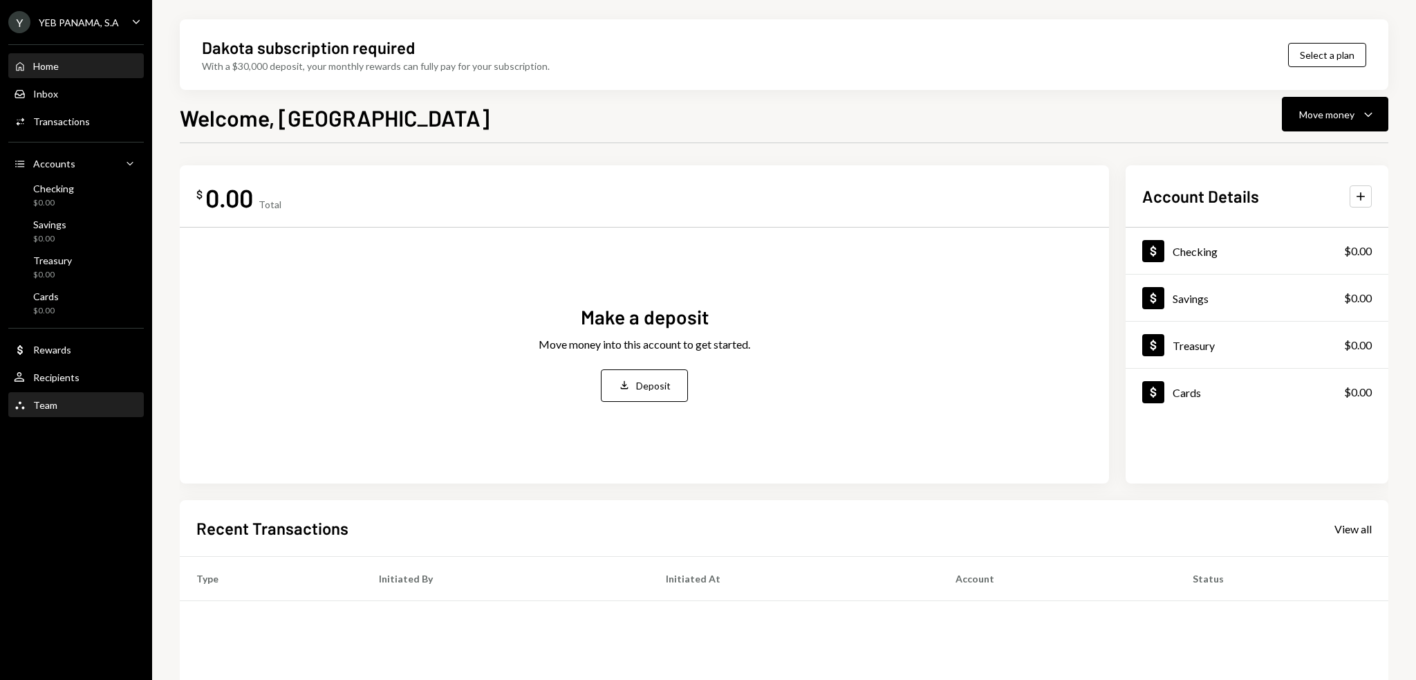  Describe the element at coordinates (1282, 579) in the screenshot. I see `th: Status` at that location.